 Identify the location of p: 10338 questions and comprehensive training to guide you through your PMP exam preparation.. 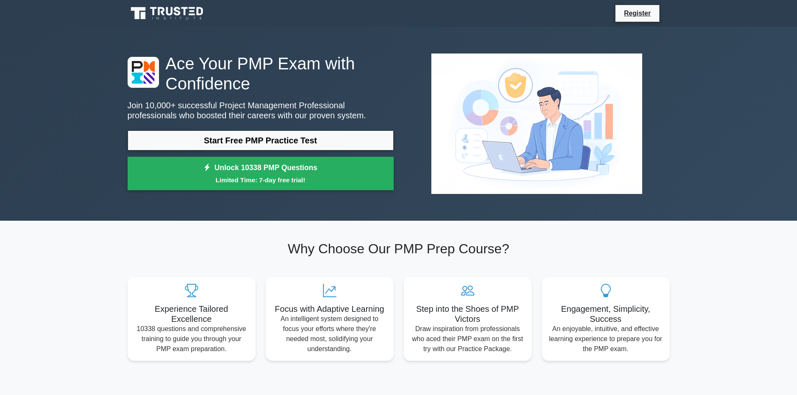
(192, 339).